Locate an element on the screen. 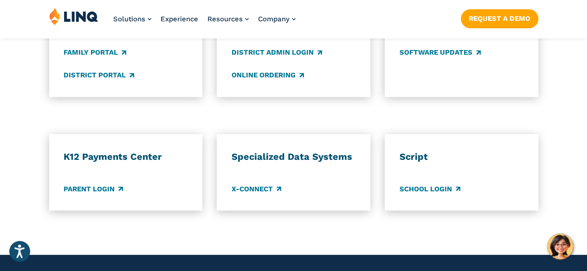 The image size is (587, 271). nav: Button Navigation is located at coordinates (499, 18).